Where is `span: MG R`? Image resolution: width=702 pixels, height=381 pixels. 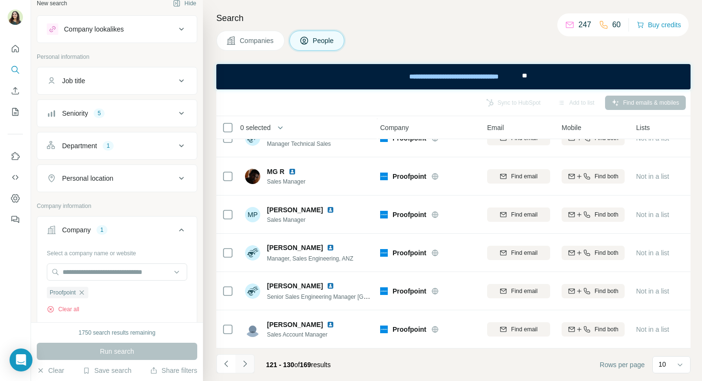
span: MG R is located at coordinates (276, 171).